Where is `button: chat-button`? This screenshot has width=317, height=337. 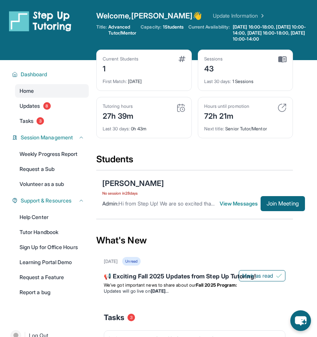
button: chat-button is located at coordinates (300, 320).